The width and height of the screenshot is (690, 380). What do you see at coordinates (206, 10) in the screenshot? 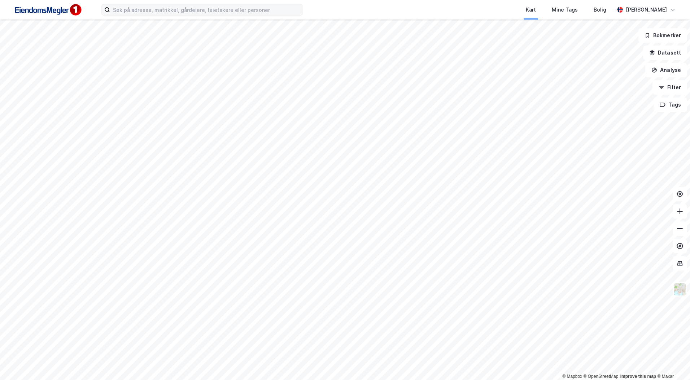
I see `input: Søk på adresse, matrikkel, gårdeiere, leietakere eller personer` at bounding box center [206, 10].